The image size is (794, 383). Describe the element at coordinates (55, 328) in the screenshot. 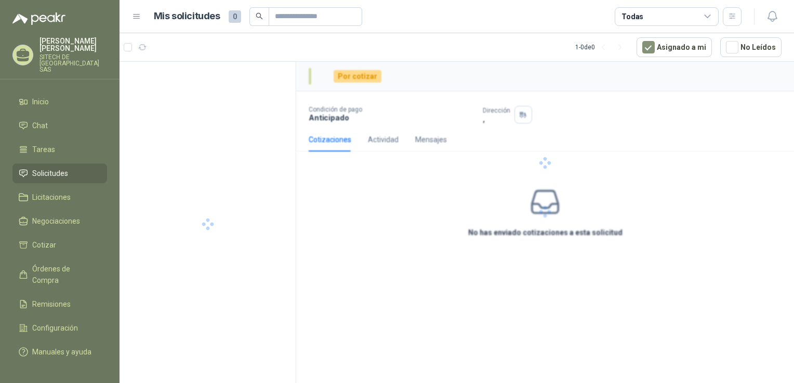

I see `span: Configuración` at that location.